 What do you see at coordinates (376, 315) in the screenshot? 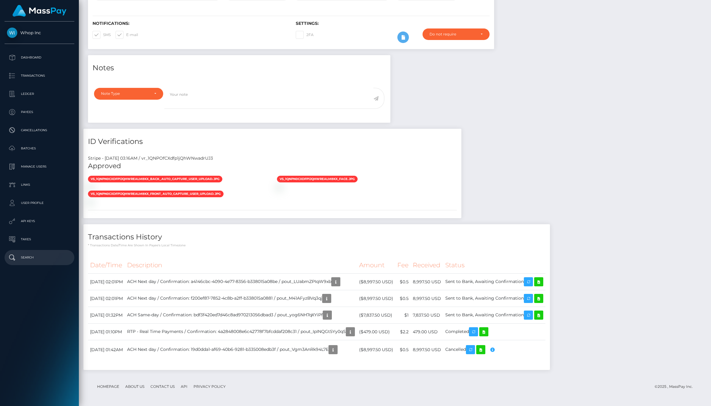
I see `td: ($7,837.50 USD)` at bounding box center [376, 315].